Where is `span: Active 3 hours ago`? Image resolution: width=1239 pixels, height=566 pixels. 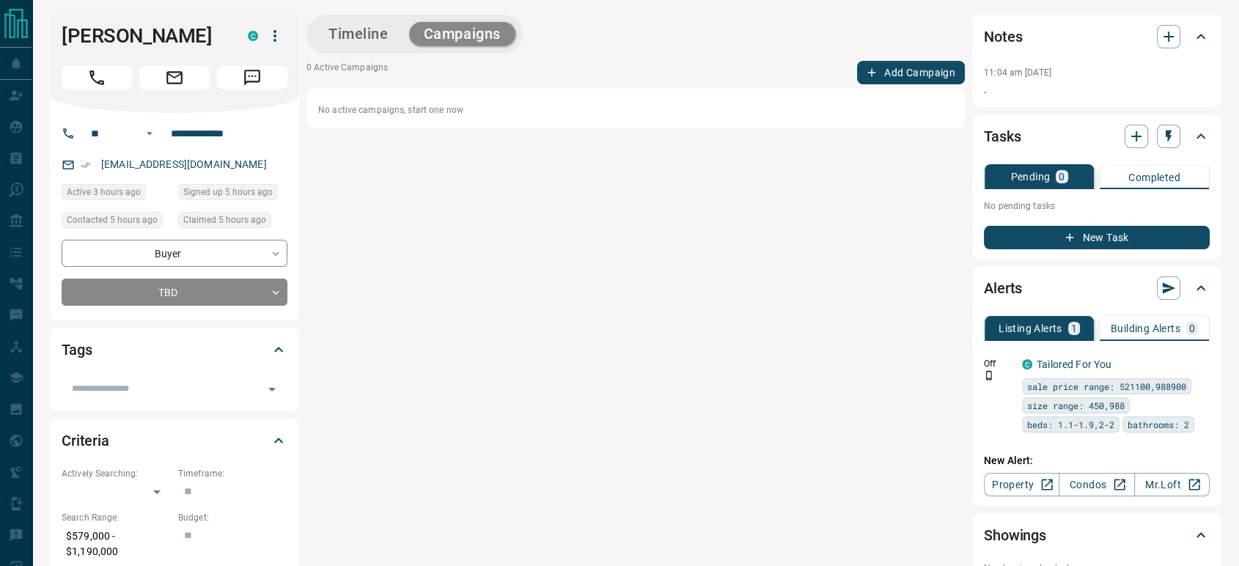 span: Active 3 hours ago is located at coordinates (103, 192).